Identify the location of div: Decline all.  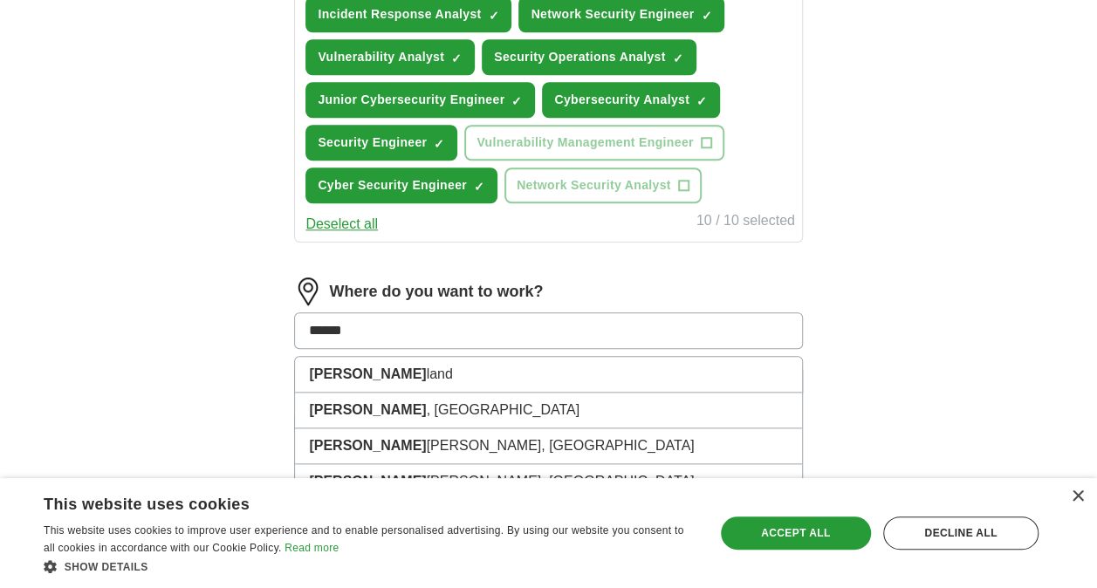
(961, 533).